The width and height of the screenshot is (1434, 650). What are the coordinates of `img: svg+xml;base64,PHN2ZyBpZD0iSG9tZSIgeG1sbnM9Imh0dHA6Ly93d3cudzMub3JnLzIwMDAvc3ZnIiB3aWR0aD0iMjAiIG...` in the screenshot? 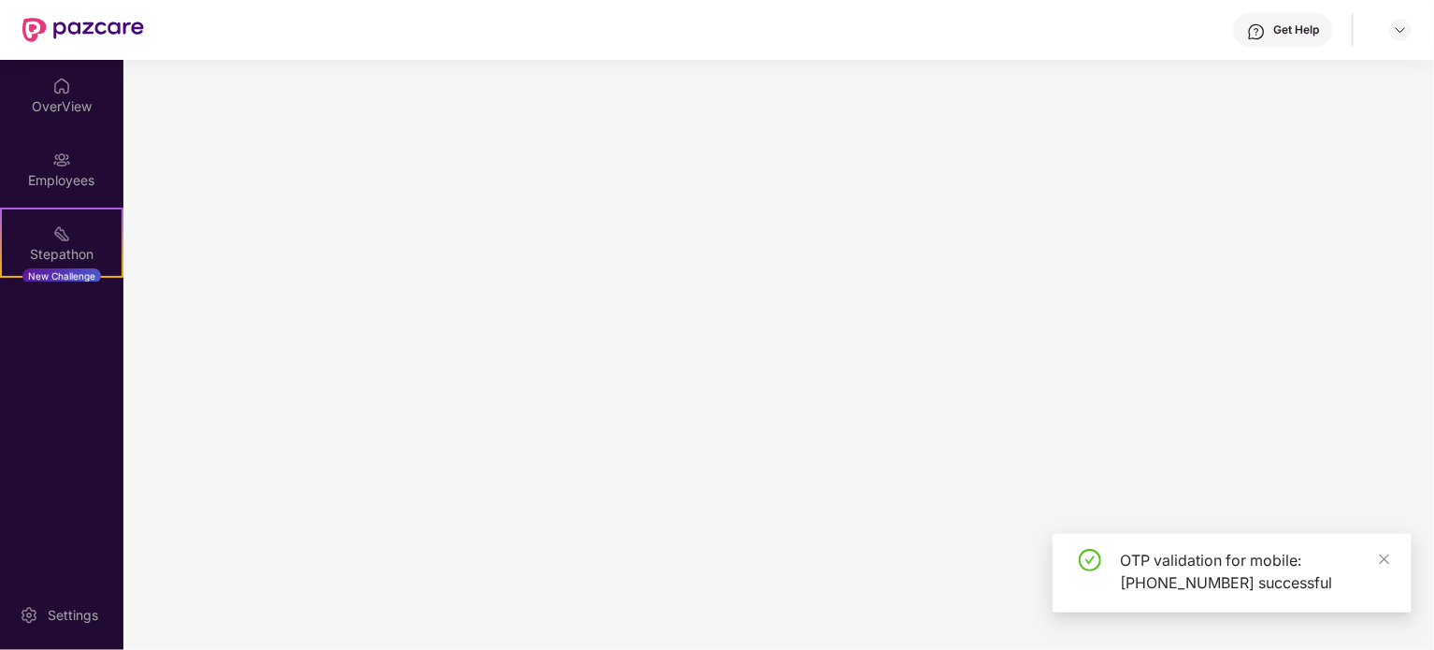 It's located at (62, 86).